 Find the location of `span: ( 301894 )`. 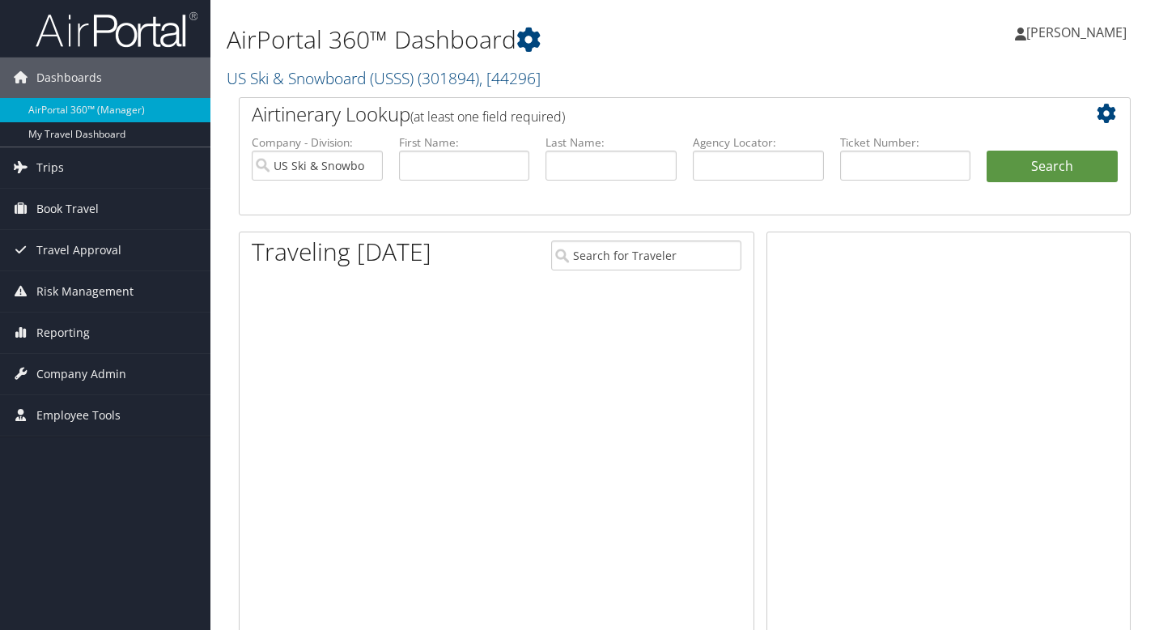

span: ( 301894 ) is located at coordinates (448, 78).